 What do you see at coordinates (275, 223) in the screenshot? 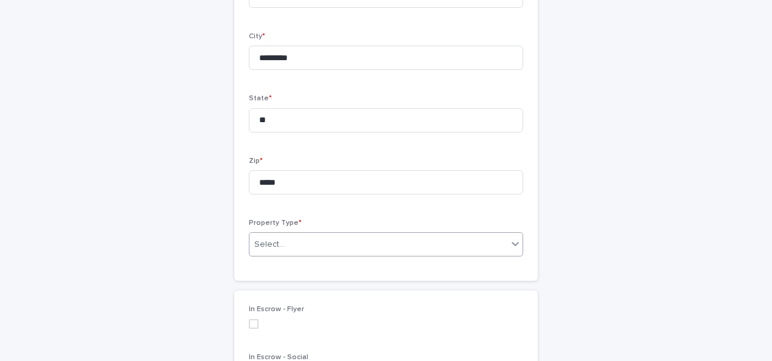
I see `span: Property Type` at bounding box center [275, 223].